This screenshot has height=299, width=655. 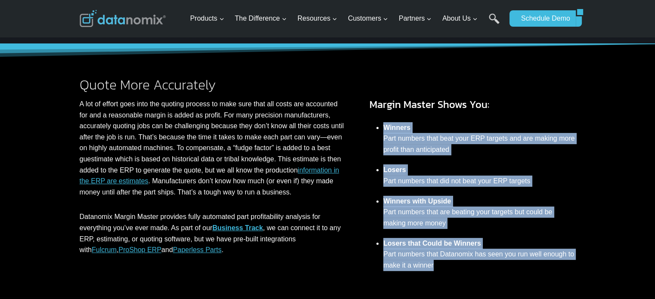 What do you see at coordinates (140, 250) in the screenshot?
I see `a: ProShop ERP` at bounding box center [140, 250].